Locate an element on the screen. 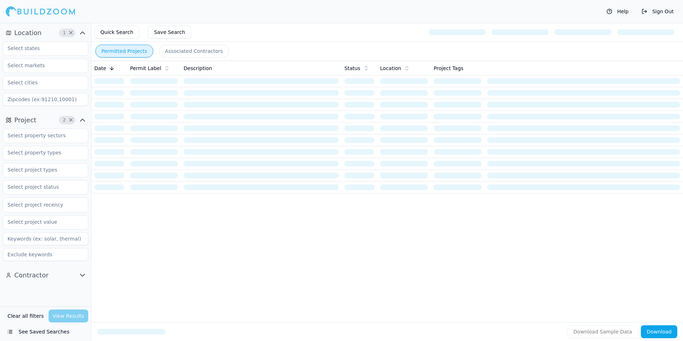  button: Quick Search is located at coordinates (117, 32).